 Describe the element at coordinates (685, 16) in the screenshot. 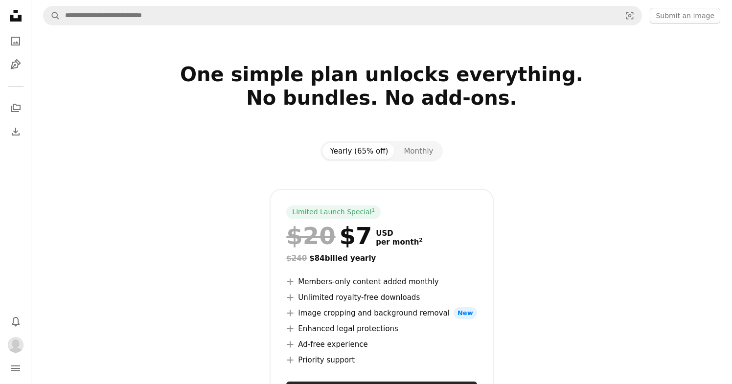

I see `button: Submit an image` at that location.